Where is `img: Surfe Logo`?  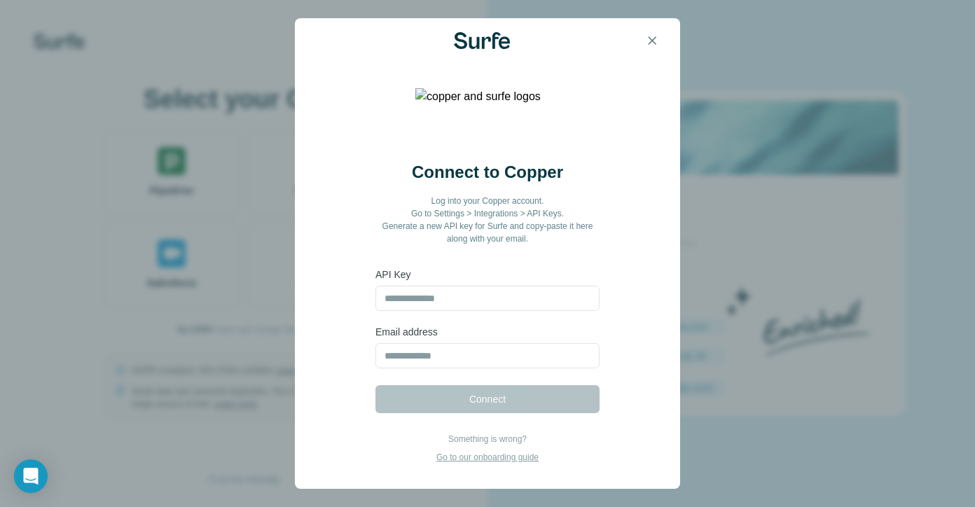 img: Surfe Logo is located at coordinates (482, 41).